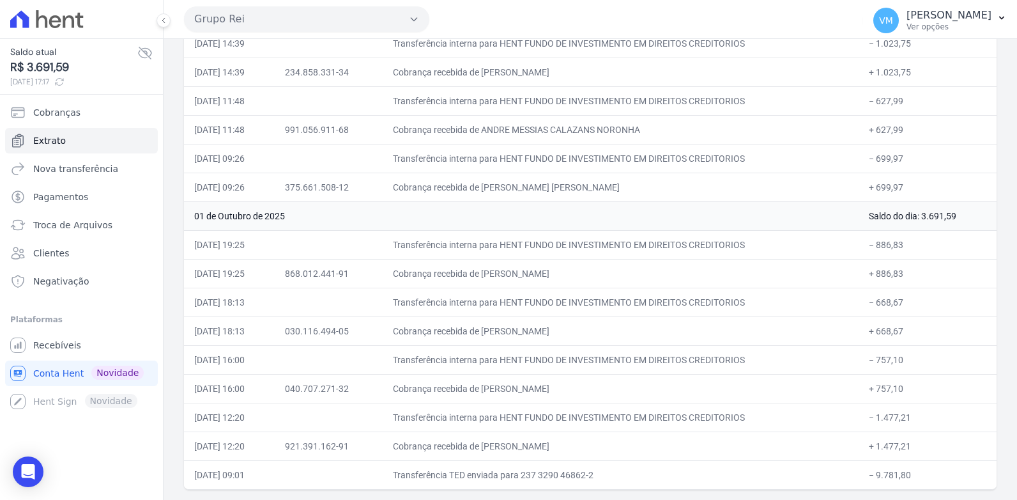 This screenshot has height=500, width=1017. Describe the element at coordinates (928, 72) in the screenshot. I see `td: + 1.023,75` at that location.